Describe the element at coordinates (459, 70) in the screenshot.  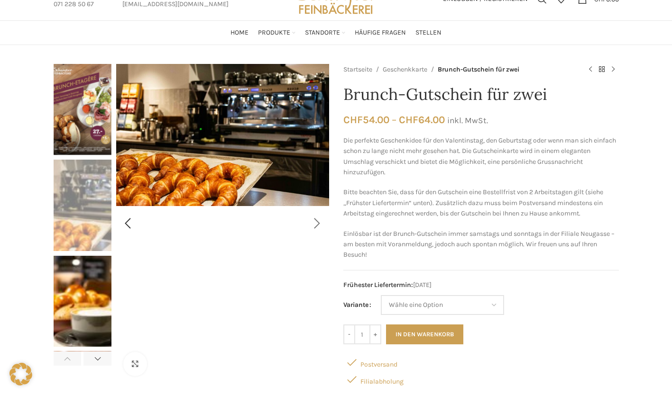
I see `nav: Breadcrumb` at that location.